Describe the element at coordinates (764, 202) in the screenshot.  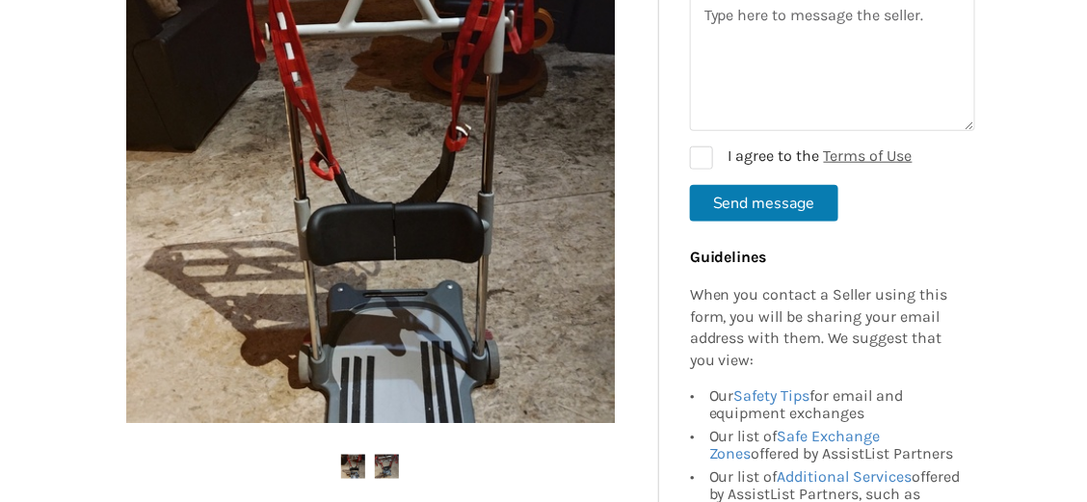
I see `button: Send message` at that location.